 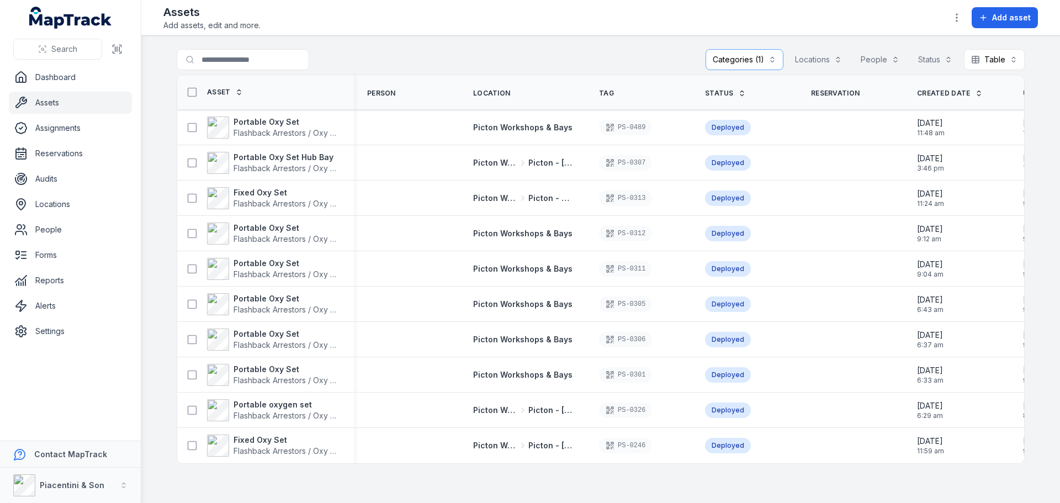 I want to click on a: Alerts, so click(x=70, y=306).